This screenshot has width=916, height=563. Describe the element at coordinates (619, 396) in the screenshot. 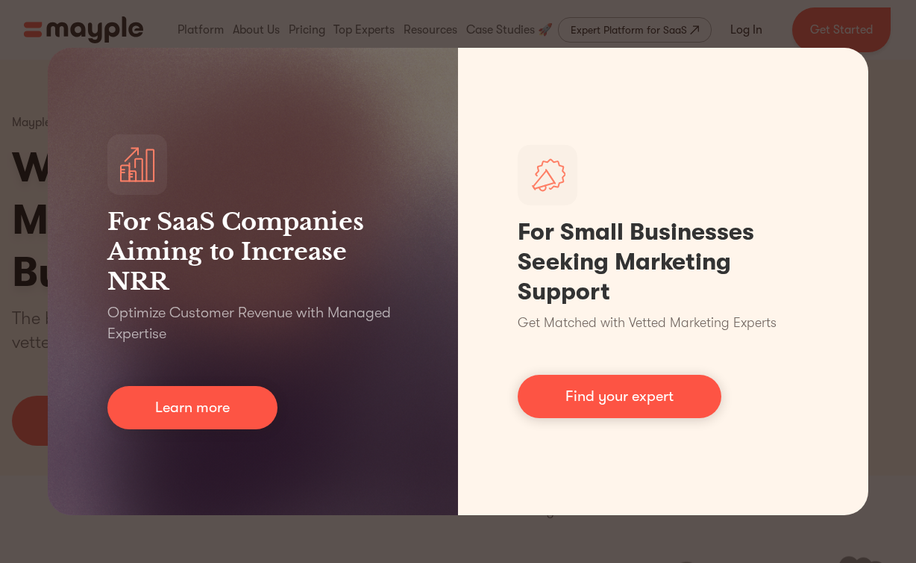

I see `a: Find your expert` at that location.